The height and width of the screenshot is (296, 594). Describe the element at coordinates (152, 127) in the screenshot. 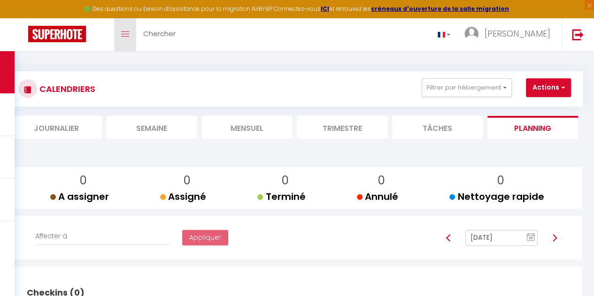

I see `li: Semaine` at that location.